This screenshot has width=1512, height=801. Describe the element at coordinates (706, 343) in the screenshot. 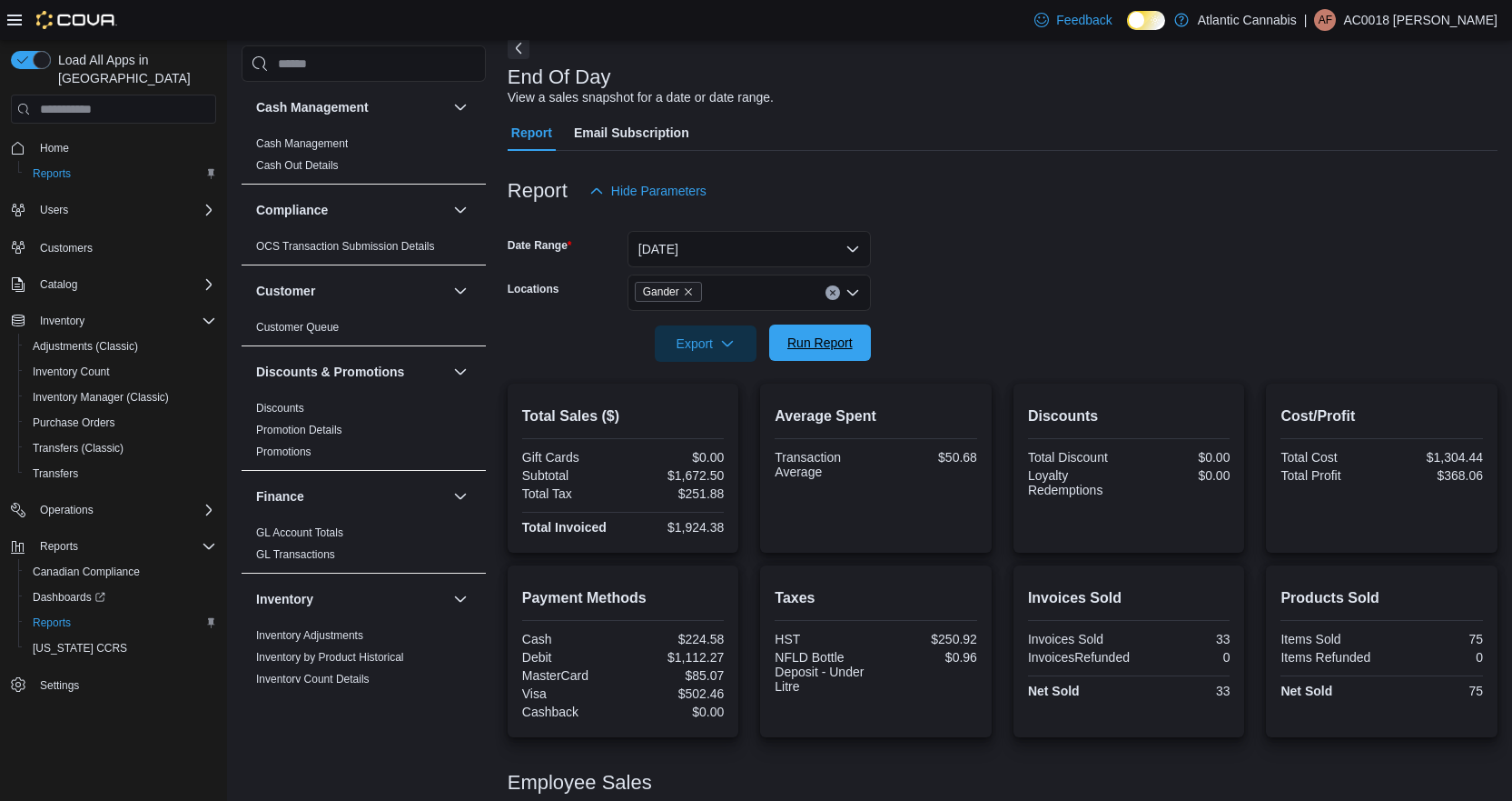

I see `button: Export` at that location.